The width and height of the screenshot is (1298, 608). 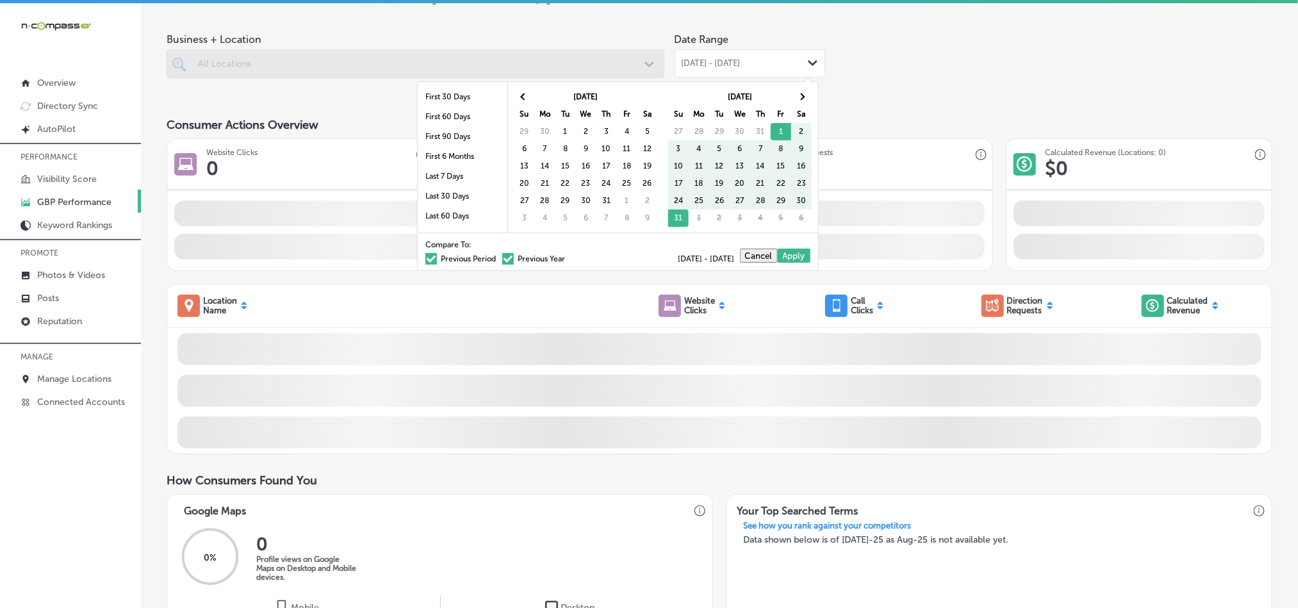 What do you see at coordinates (74, 225) in the screenshot?
I see `p: Keyword Rankings` at bounding box center [74, 225].